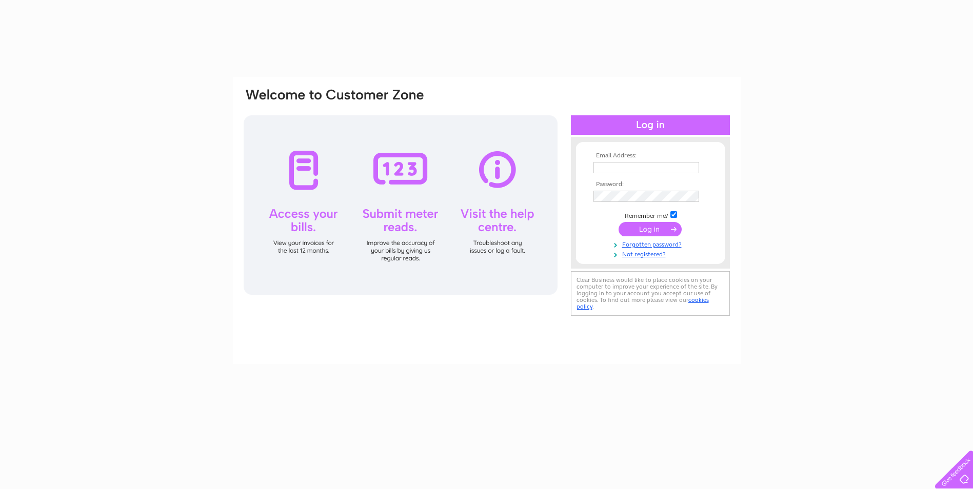 The image size is (973, 489). What do you see at coordinates (651, 244) in the screenshot?
I see `a: Forgotten password?` at bounding box center [651, 244].